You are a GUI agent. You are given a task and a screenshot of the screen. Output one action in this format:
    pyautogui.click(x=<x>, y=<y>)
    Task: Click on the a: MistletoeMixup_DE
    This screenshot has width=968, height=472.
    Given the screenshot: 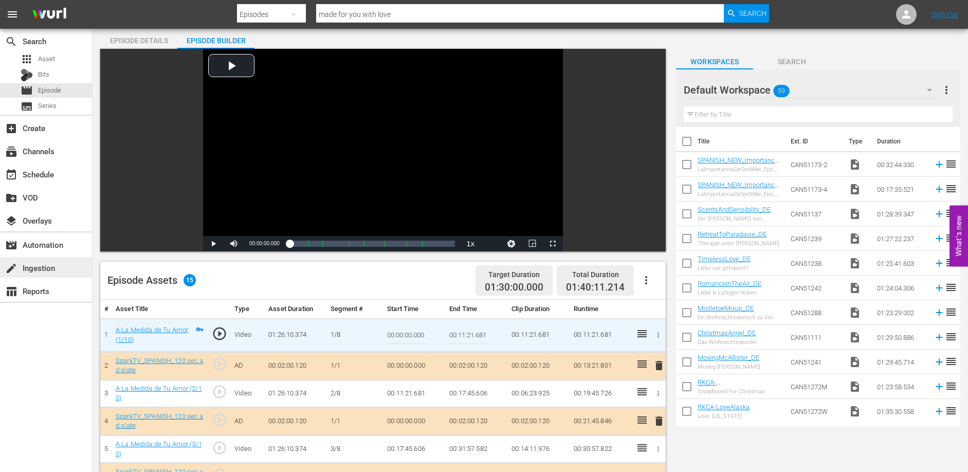 What is the action you would take?
    pyautogui.click(x=725, y=308)
    